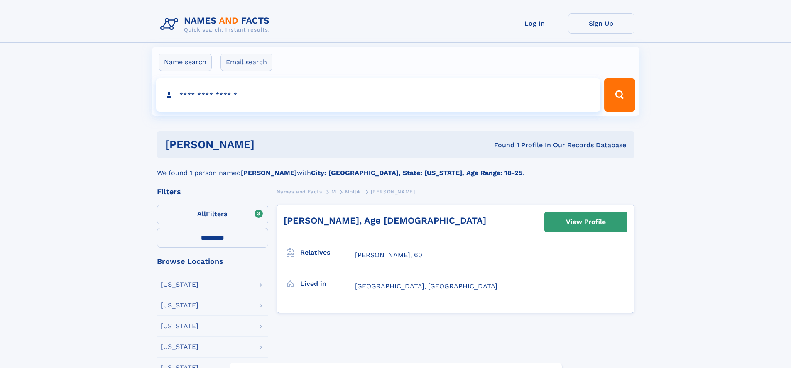  Describe the element at coordinates (201, 214) in the screenshot. I see `span: All` at that location.